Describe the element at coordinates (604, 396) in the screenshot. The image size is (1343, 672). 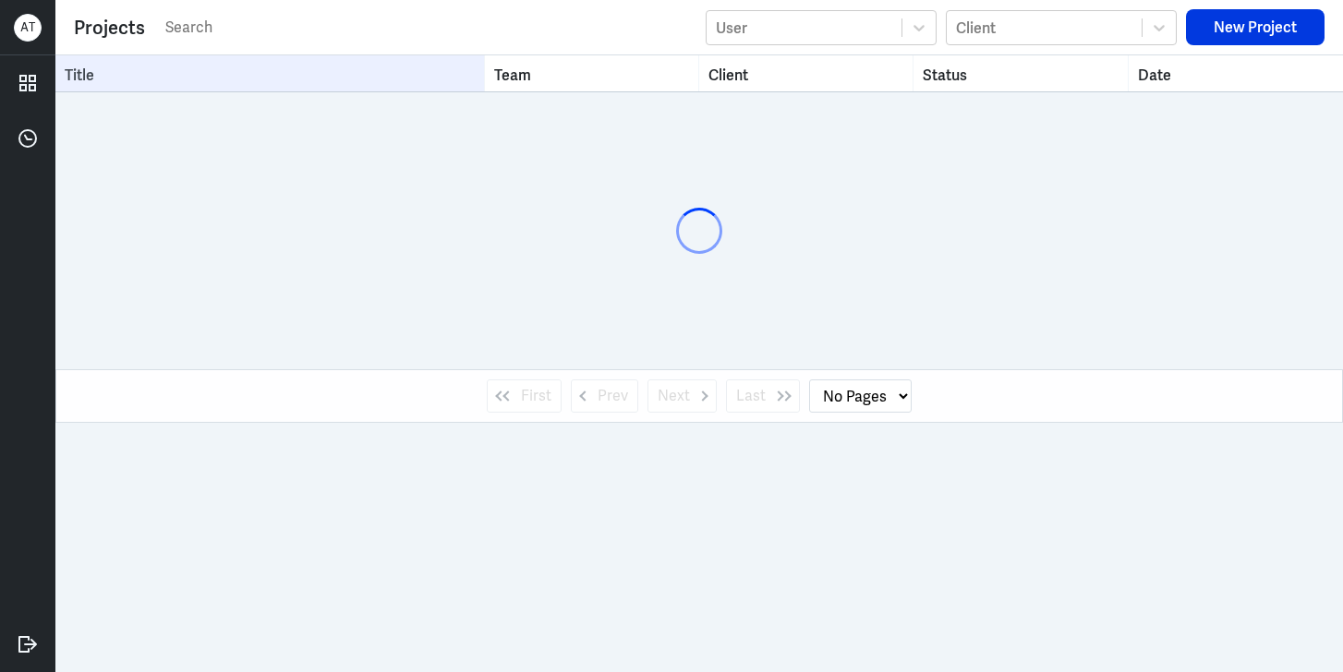
I see `button: Prev` at that location.